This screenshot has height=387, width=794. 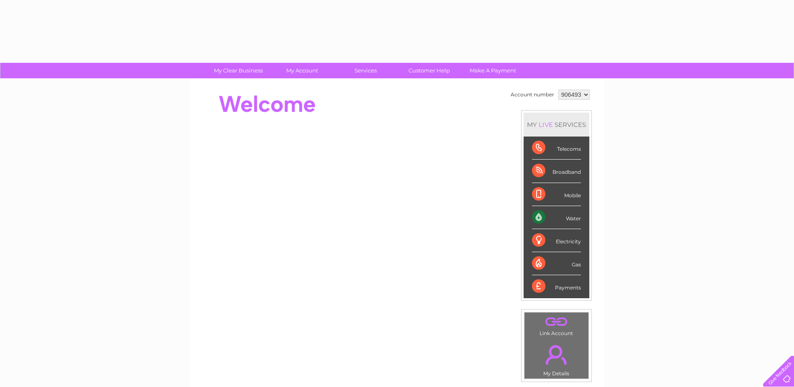 I want to click on td: My Details, so click(x=556, y=358).